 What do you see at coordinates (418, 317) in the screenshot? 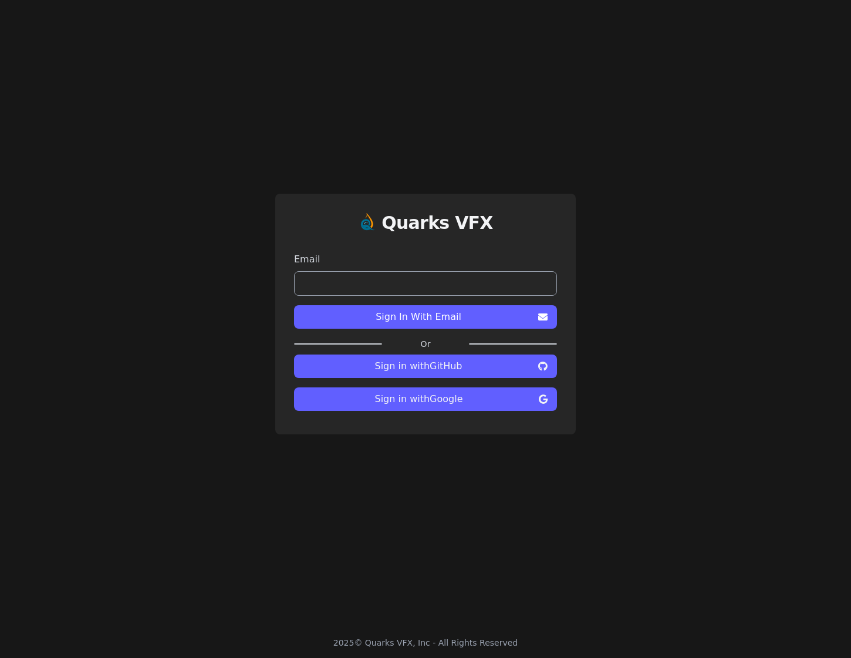
I see `span: Sign In With Email` at bounding box center [418, 317].